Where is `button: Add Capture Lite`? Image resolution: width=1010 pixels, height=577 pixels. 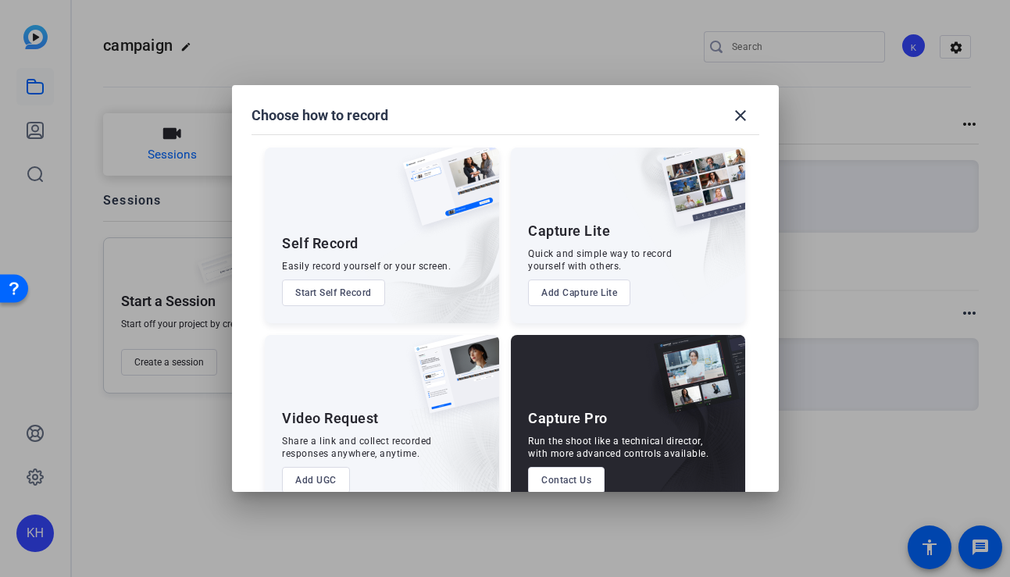 button: Add Capture Lite is located at coordinates (579, 293).